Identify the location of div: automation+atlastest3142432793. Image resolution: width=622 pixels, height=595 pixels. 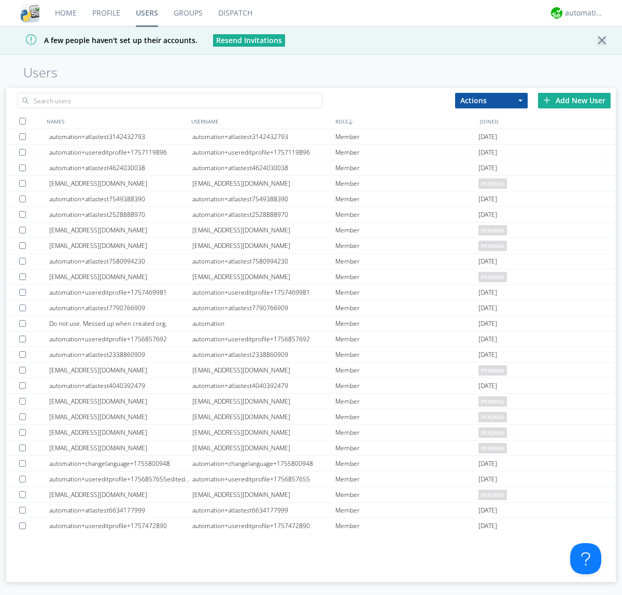
(264, 136).